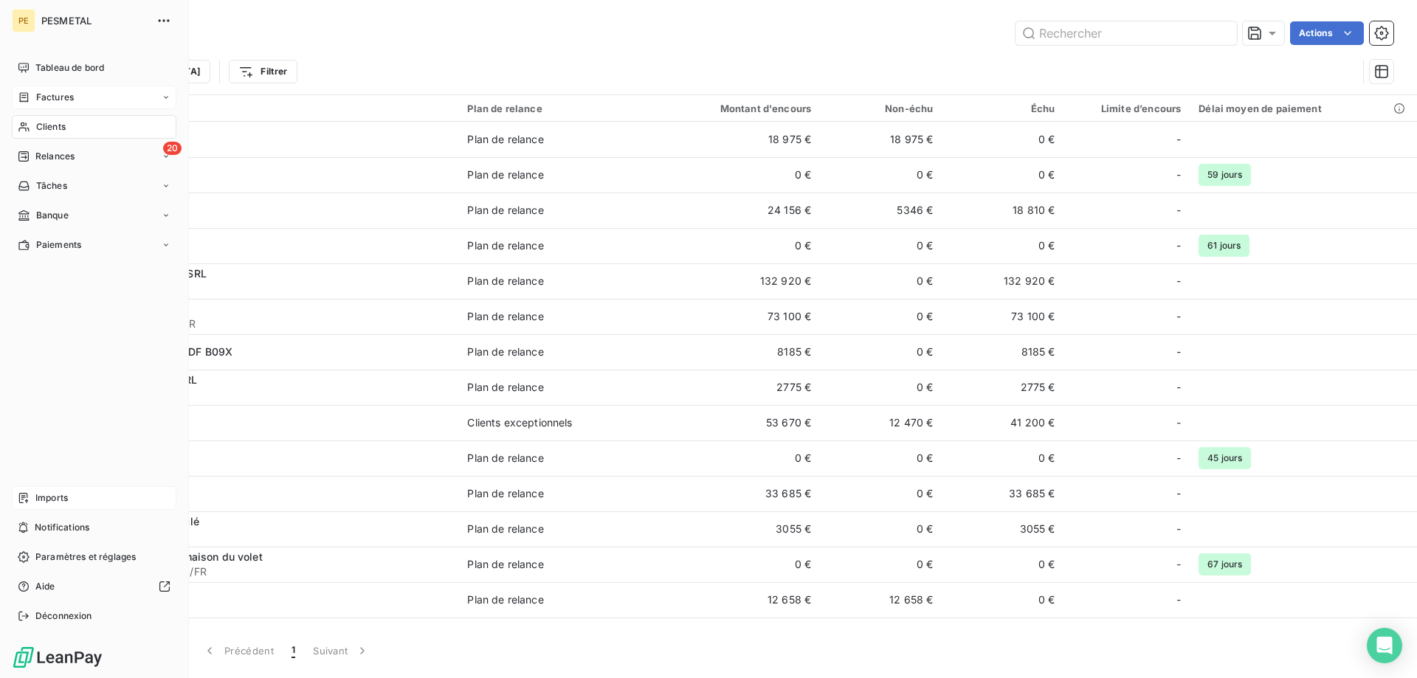 Image resolution: width=1417 pixels, height=678 pixels. I want to click on span: 45 jours, so click(1224, 458).